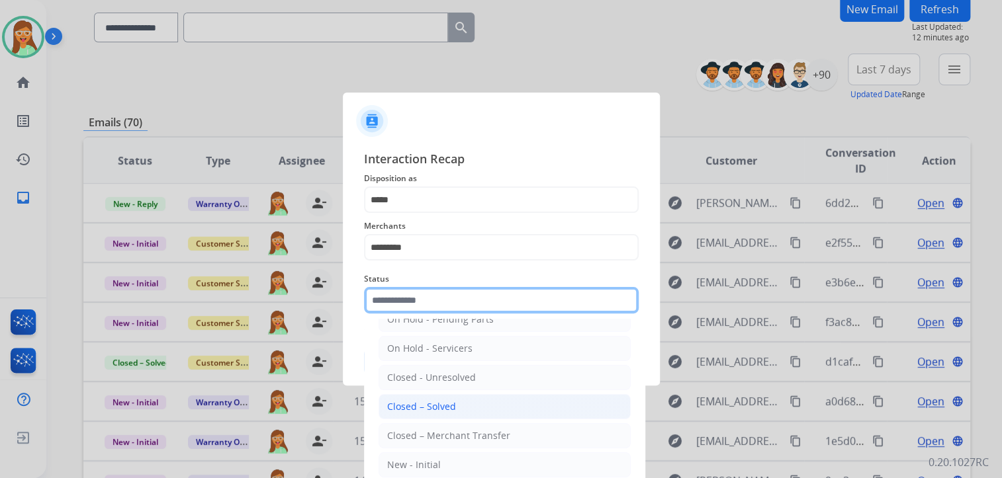 Image resolution: width=1002 pixels, height=478 pixels. I want to click on span: Status, so click(501, 279).